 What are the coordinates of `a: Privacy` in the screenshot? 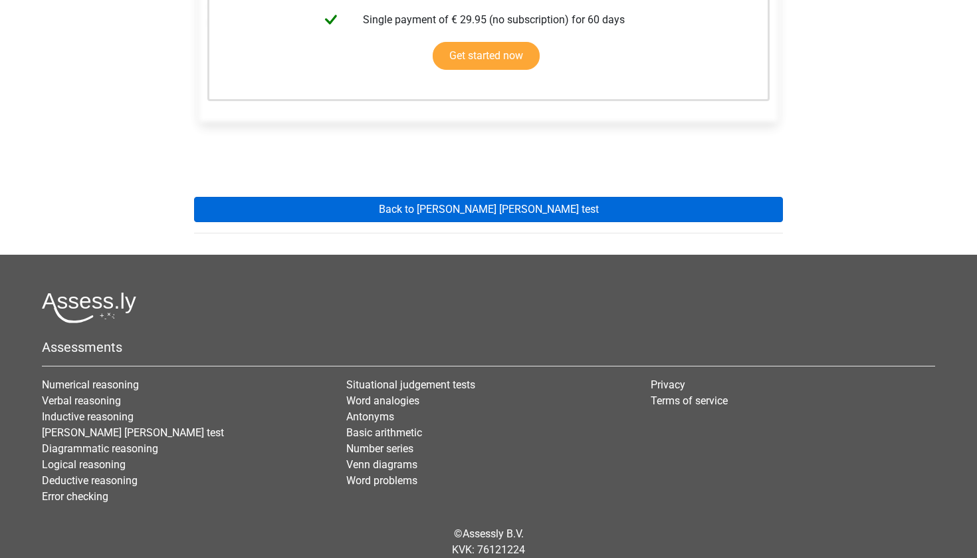 It's located at (668, 384).